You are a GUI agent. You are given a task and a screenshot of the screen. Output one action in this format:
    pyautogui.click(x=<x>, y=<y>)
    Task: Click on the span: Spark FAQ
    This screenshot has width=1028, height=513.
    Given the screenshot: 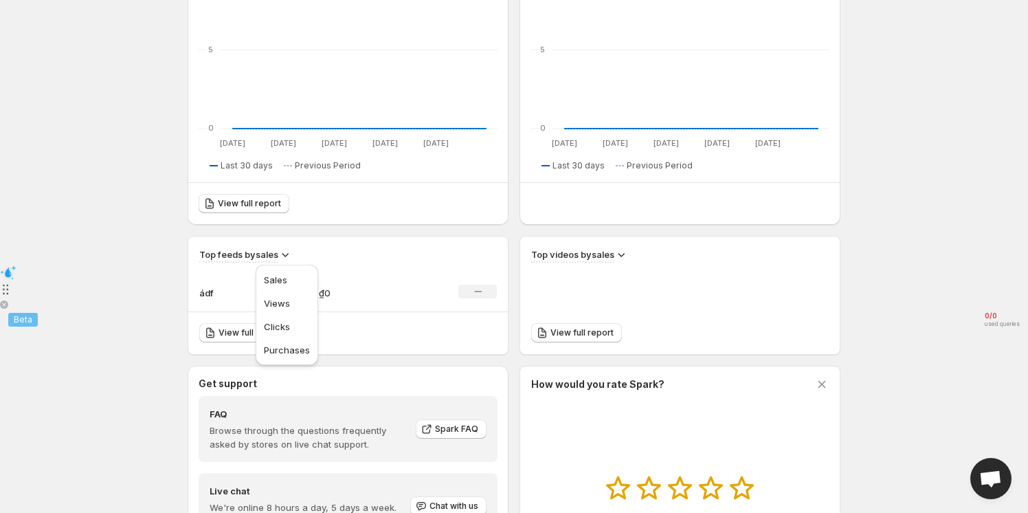 What is the action you would take?
    pyautogui.click(x=456, y=429)
    